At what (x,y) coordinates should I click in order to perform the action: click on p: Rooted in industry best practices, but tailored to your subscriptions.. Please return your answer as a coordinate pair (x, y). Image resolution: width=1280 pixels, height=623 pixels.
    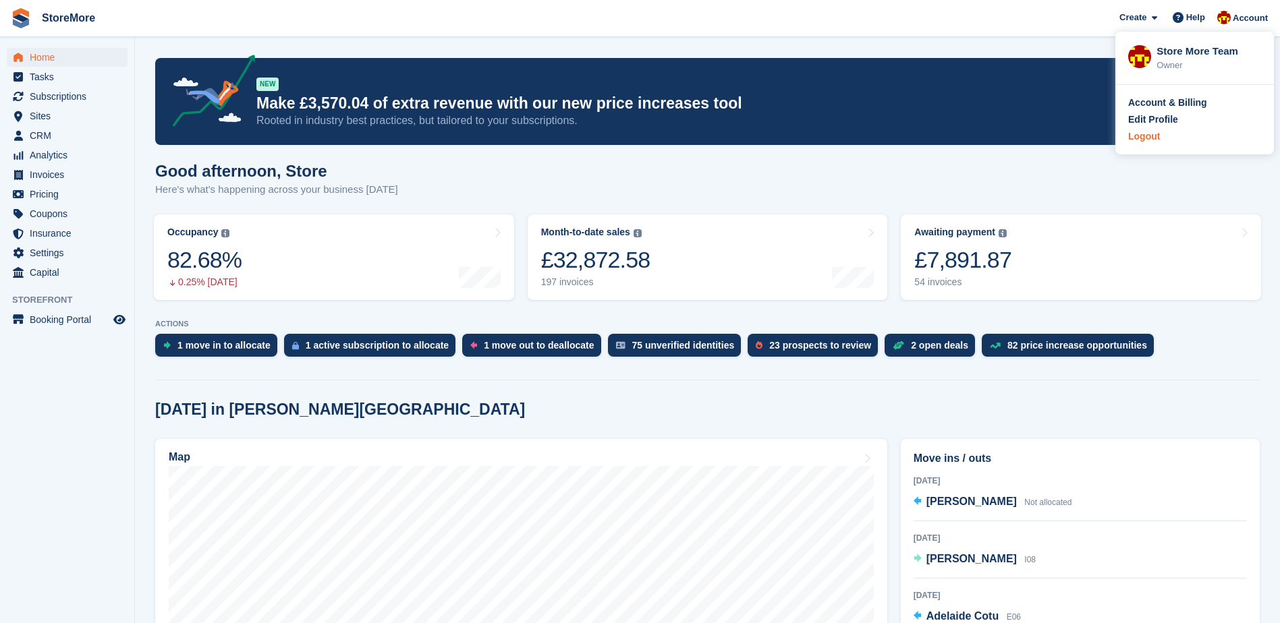
    Looking at the image, I should click on (699, 121).